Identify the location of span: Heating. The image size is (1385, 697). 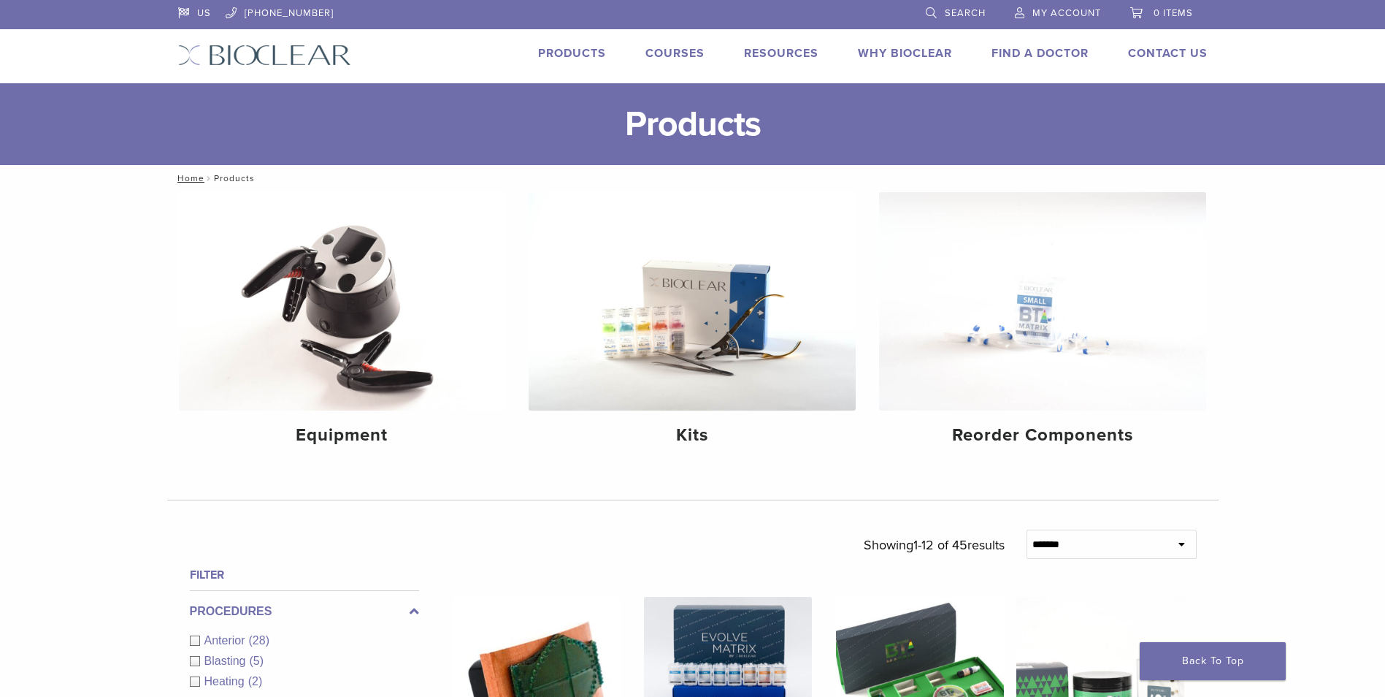
(226, 680).